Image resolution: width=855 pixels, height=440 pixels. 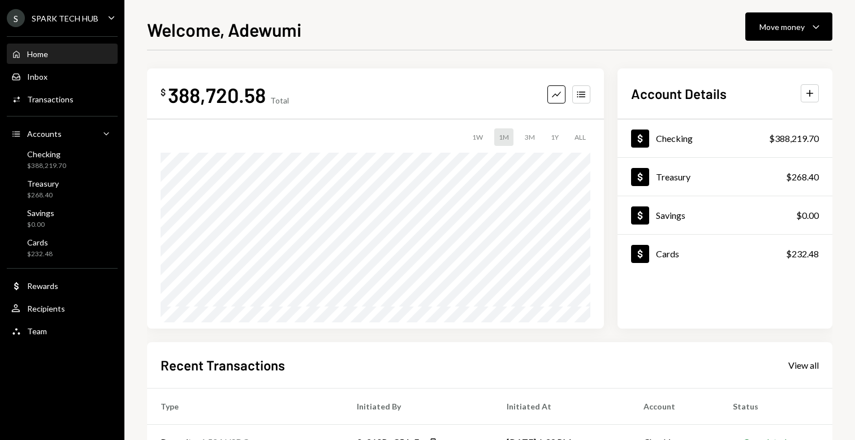 What do you see at coordinates (37, 331) in the screenshot?
I see `div: Team` at bounding box center [37, 331].